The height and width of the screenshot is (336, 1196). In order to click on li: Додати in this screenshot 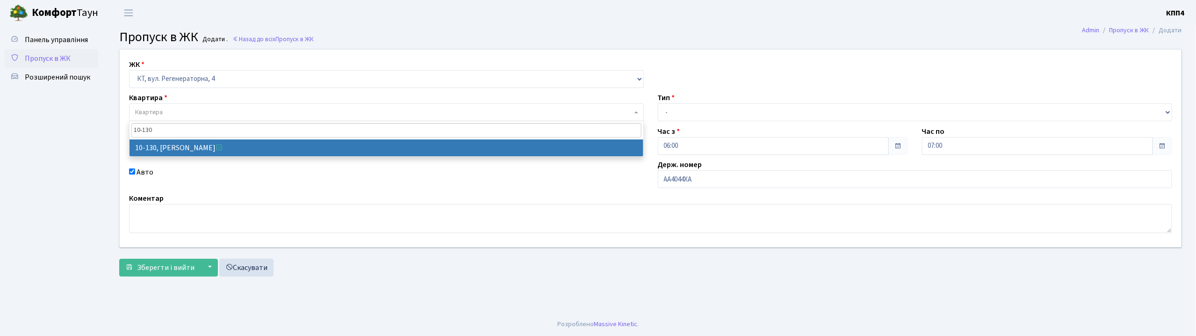, I will do `click(1166, 30)`.